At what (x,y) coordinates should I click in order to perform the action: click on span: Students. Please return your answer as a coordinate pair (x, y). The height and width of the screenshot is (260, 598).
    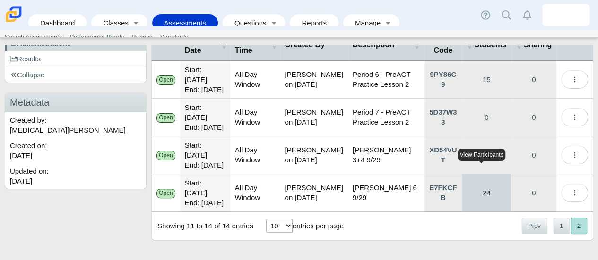
    Looking at the image, I should click on (490, 45).